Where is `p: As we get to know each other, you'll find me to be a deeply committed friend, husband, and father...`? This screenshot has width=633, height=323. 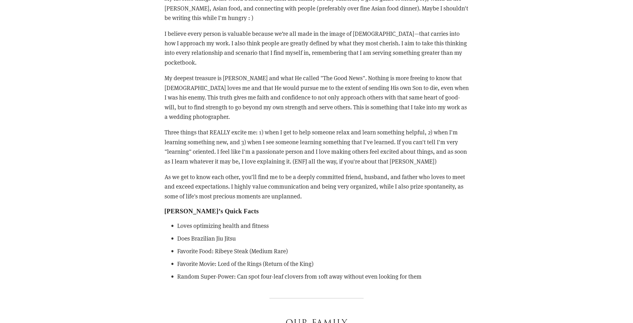 p: As we get to know each other, you'll find me to be a deeply committed friend, husband, and father... is located at coordinates (317, 187).